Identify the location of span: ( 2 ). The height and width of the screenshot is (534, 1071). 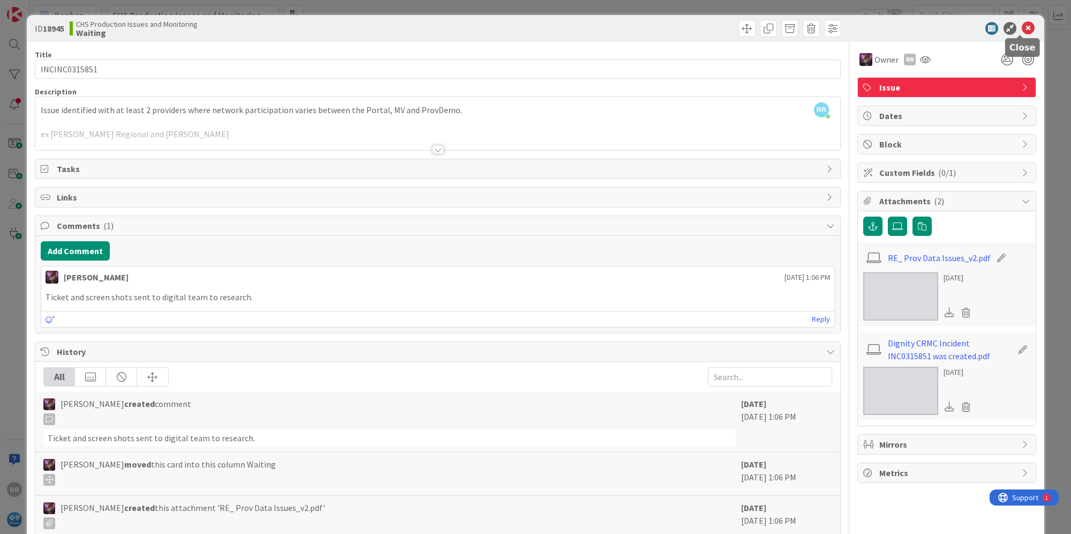
(939, 201).